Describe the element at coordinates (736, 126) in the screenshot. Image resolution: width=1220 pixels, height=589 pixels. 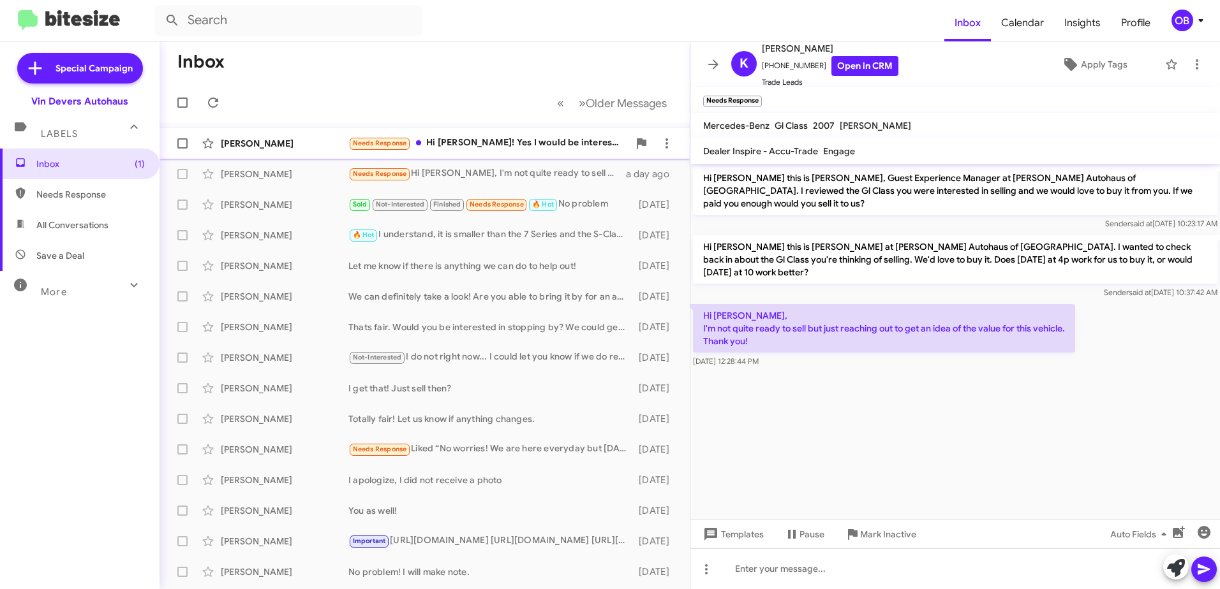
I see `span: Mercedes-Benz` at that location.